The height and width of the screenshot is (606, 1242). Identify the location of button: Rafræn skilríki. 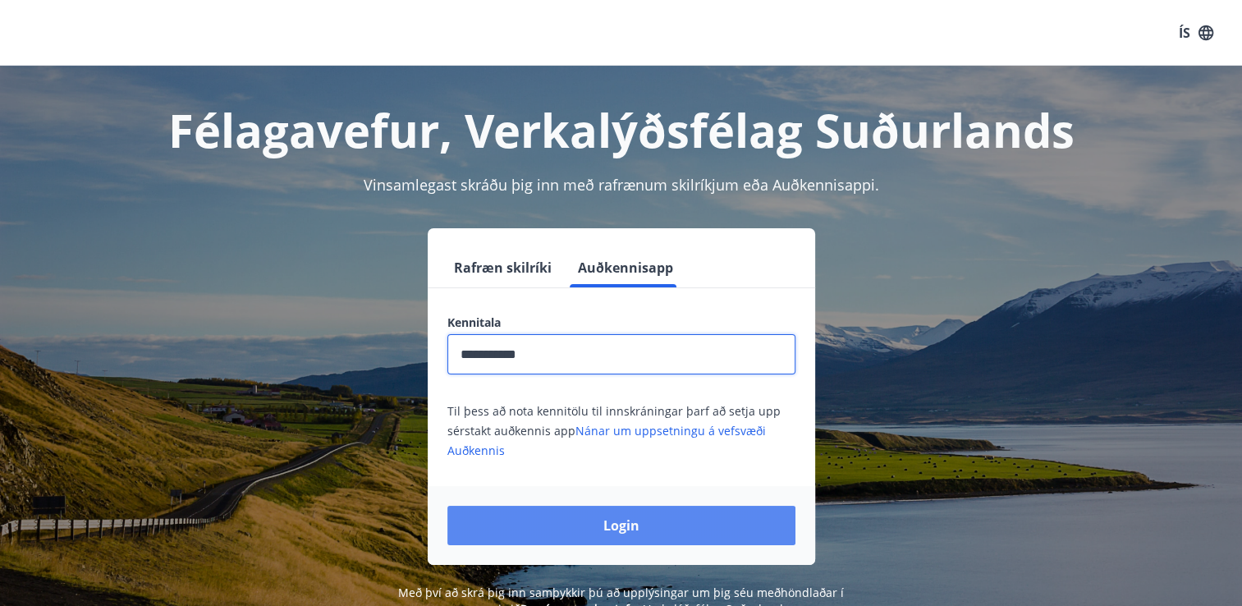
(503, 268).